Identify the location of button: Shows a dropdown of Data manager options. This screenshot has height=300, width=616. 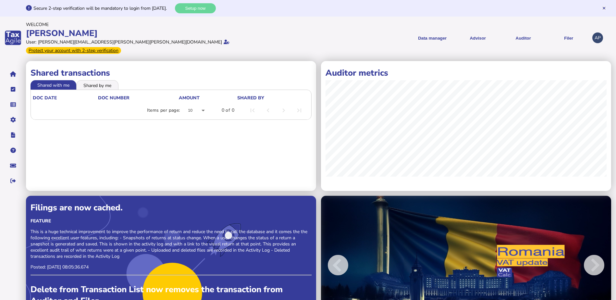
(432, 38).